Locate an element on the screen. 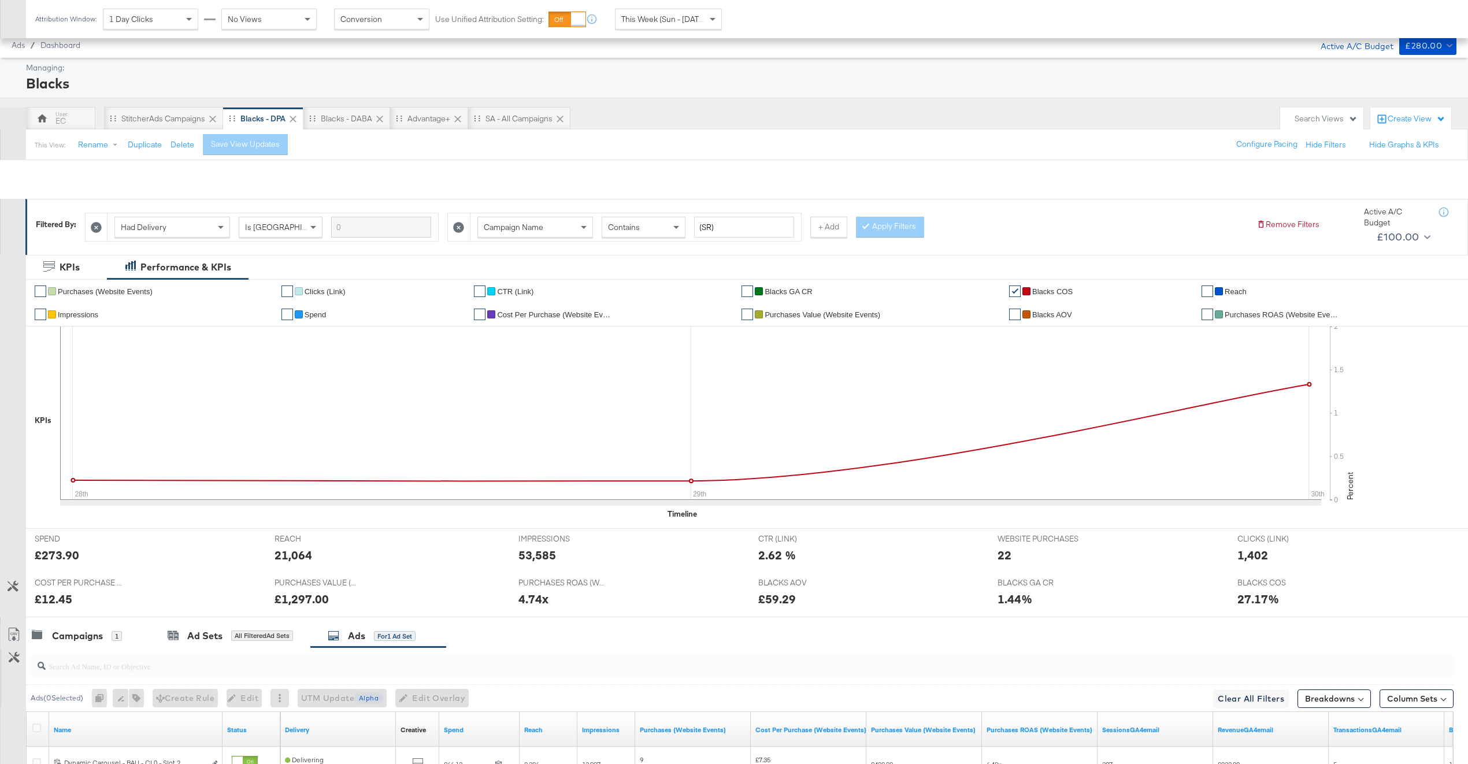  span: PURCHASES ROAS (WEBSITE EVENTS) is located at coordinates (562, 583).